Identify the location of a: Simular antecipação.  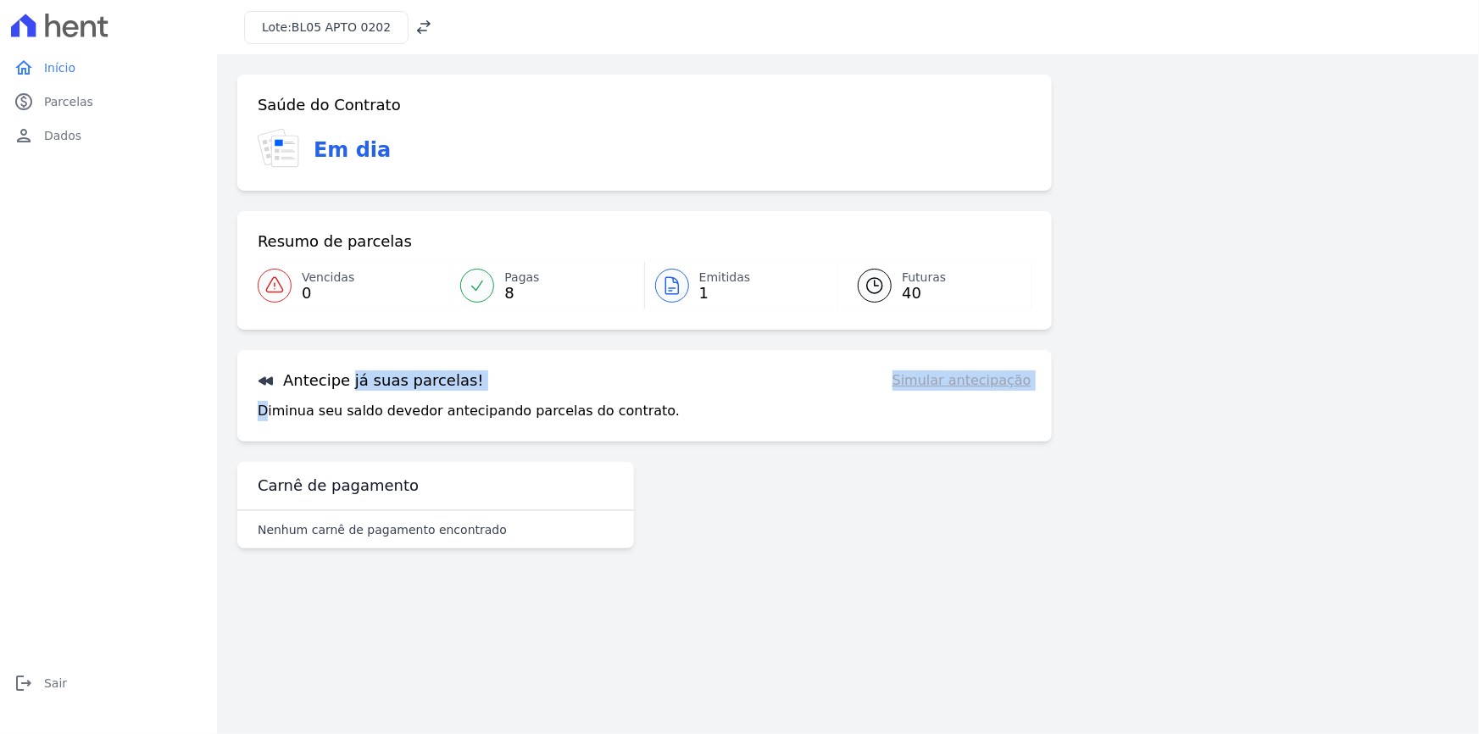
(962, 381).